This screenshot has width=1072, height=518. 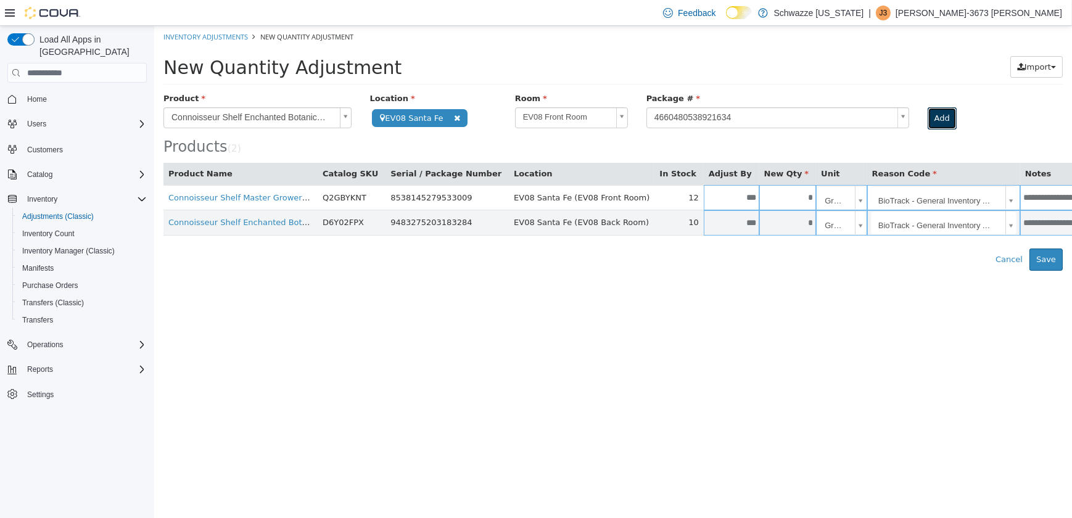 What do you see at coordinates (68, 251) in the screenshot?
I see `a: Inventory Manager (Classic)` at bounding box center [68, 251].